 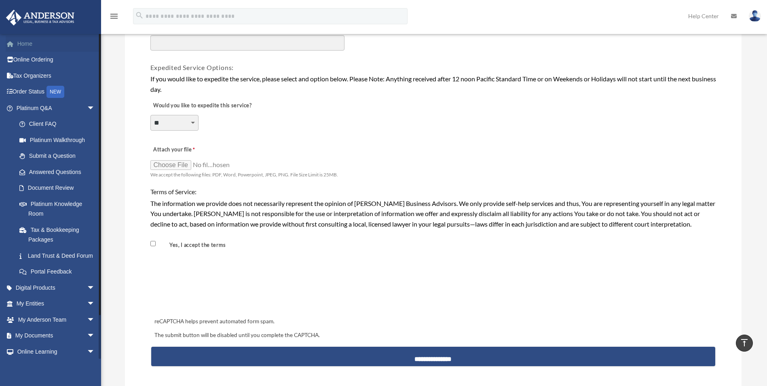 What do you see at coordinates (59, 140) in the screenshot?
I see `a: Platinum Walkthrough` at bounding box center [59, 140].